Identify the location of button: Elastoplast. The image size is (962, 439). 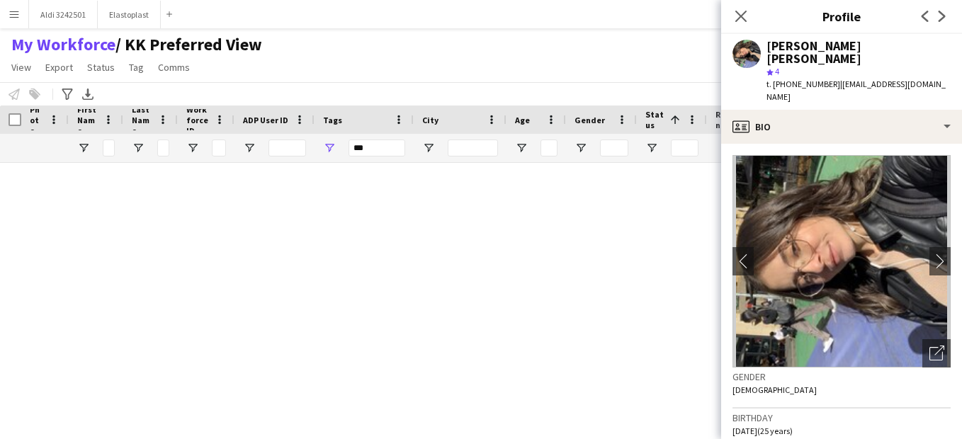
(129, 14).